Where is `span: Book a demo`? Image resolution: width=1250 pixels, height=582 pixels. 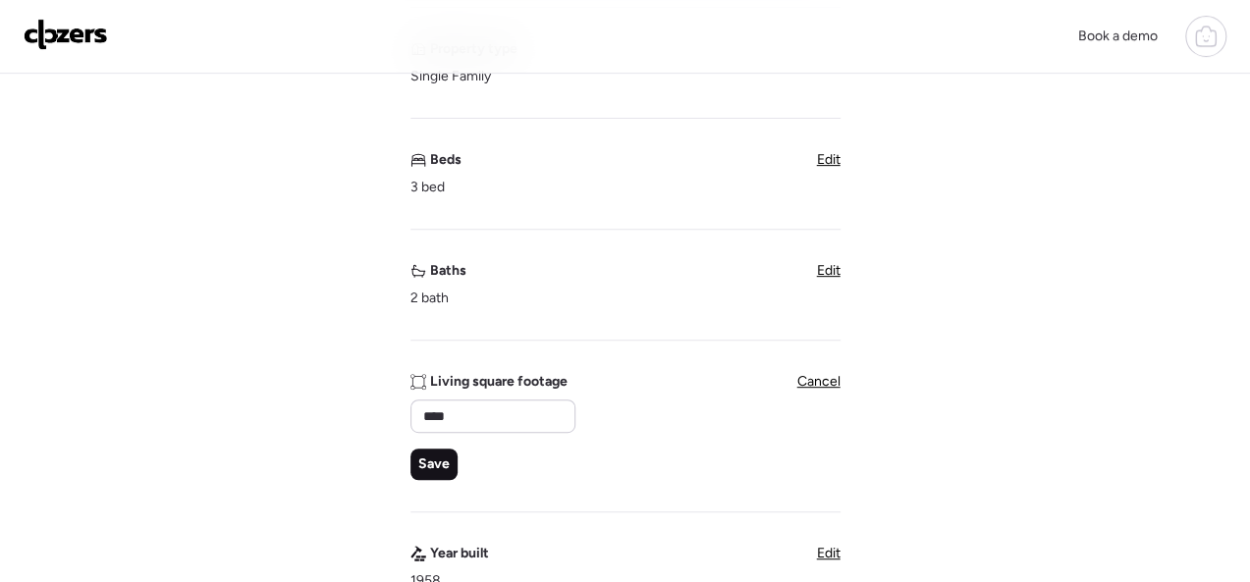
span: Book a demo is located at coordinates (1117, 35).